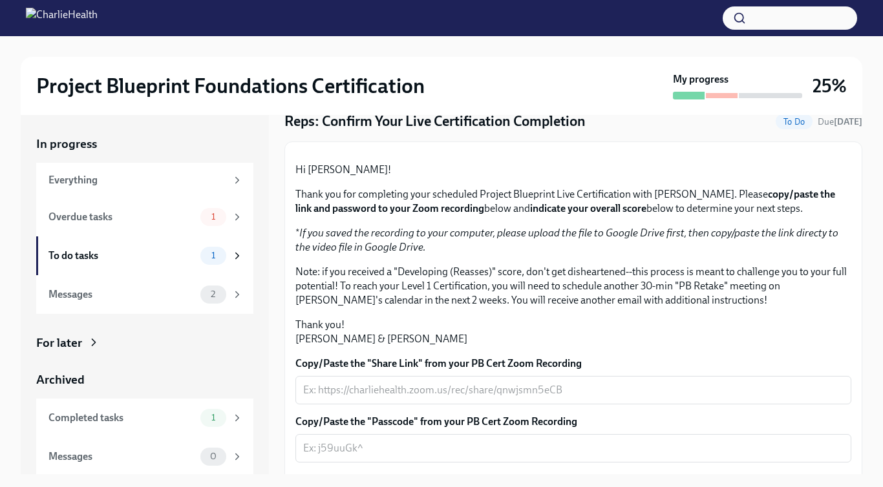 The height and width of the screenshot is (487, 883). I want to click on div: In progress, so click(145, 144).